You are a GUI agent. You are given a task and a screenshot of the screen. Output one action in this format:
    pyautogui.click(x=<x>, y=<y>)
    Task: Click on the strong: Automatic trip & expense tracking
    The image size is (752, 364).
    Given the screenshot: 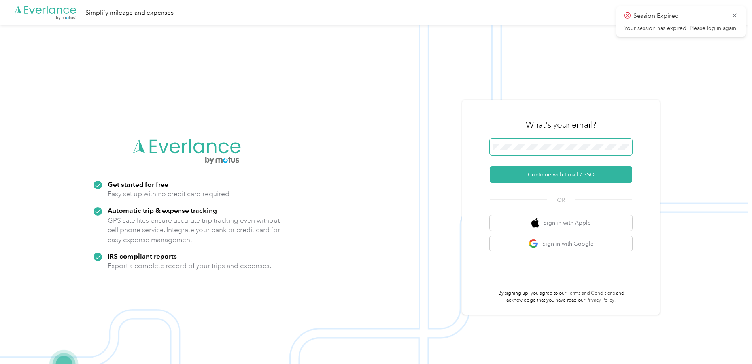 What is the action you would take?
    pyautogui.click(x=162, y=210)
    